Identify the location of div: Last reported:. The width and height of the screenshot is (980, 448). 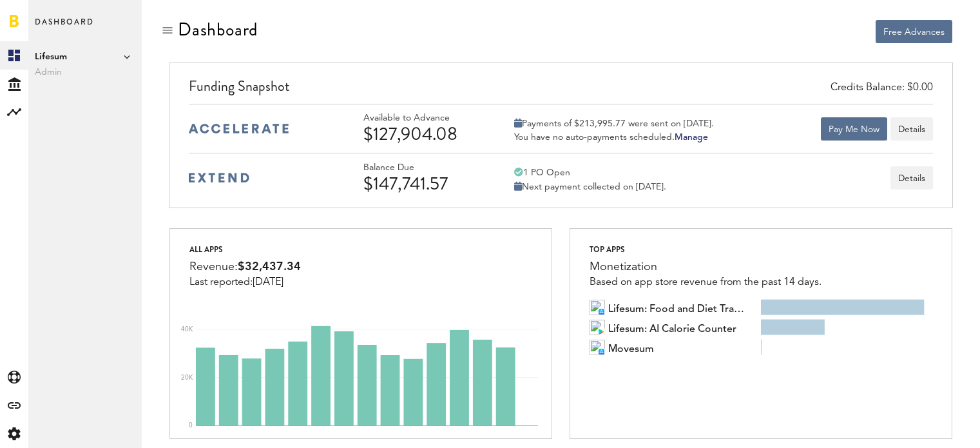
(245, 282).